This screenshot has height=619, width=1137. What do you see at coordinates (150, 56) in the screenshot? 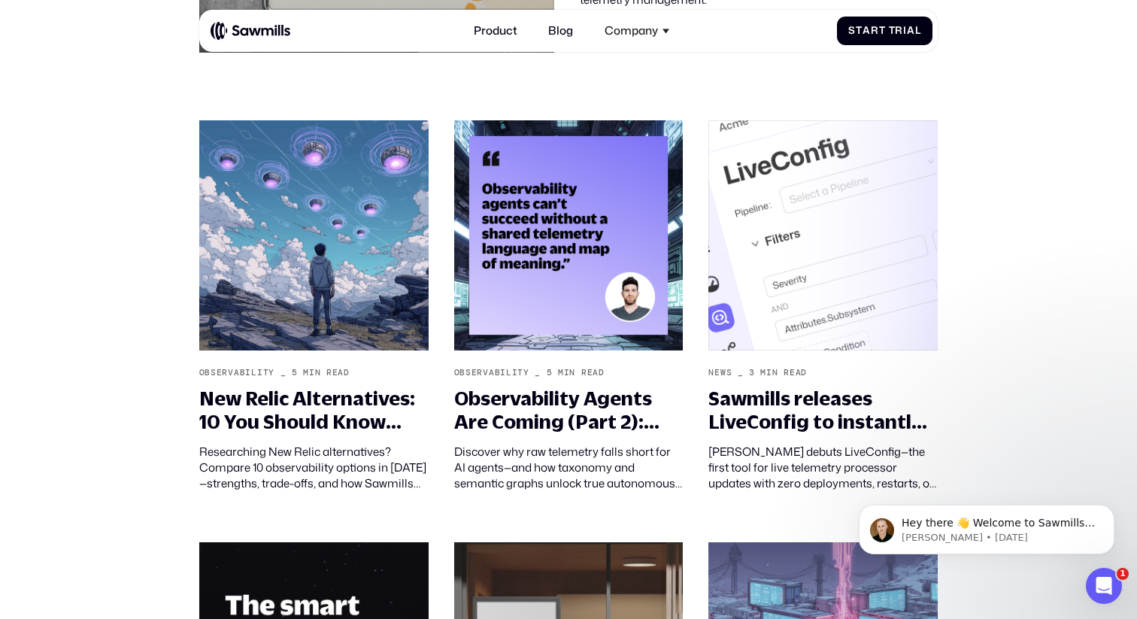
I see `div: message notification from Winston, 1w ago. Hey there 👋 Welcome to Sawmills. The smart telemetry m...` at bounding box center [150, 56].